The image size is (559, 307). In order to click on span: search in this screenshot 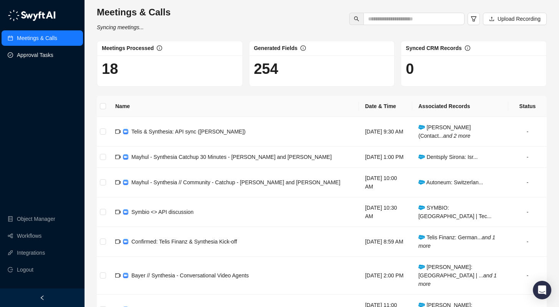, I will do `click(357, 19)`.